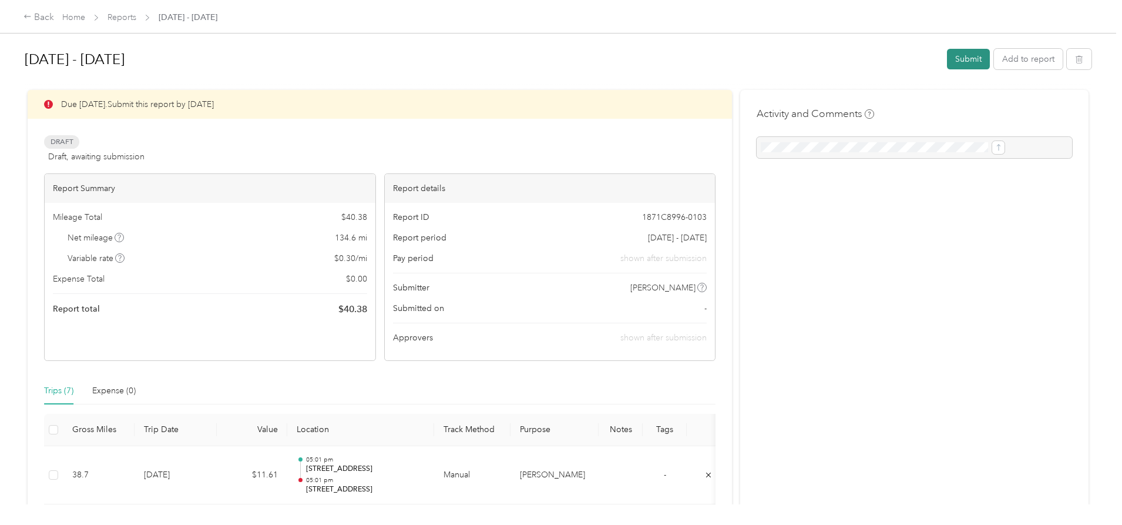 This screenshot has height=525, width=1122. I want to click on div: Expense (0), so click(114, 391).